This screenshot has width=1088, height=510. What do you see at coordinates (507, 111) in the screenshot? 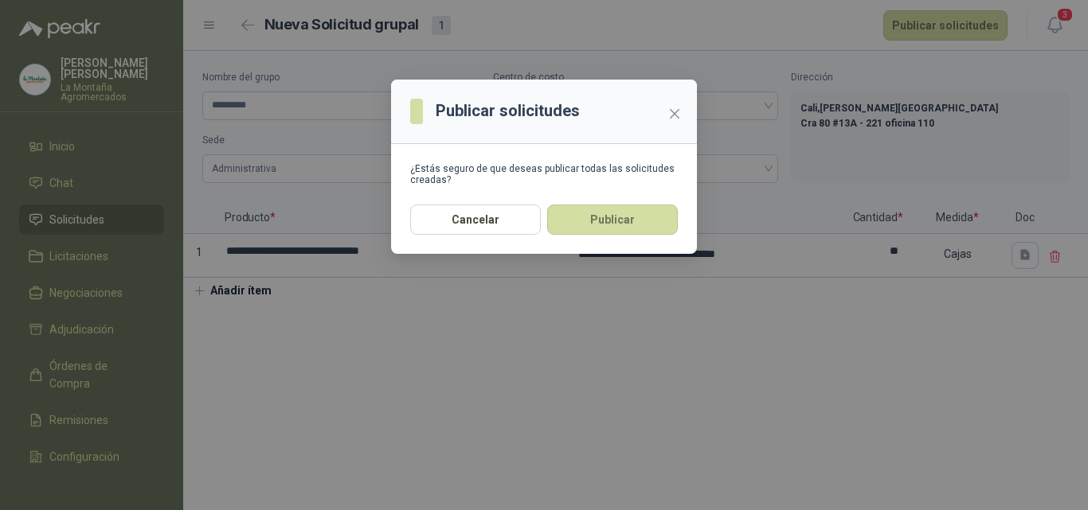
I see `h3: Publicar solicitudes` at bounding box center [507, 111].